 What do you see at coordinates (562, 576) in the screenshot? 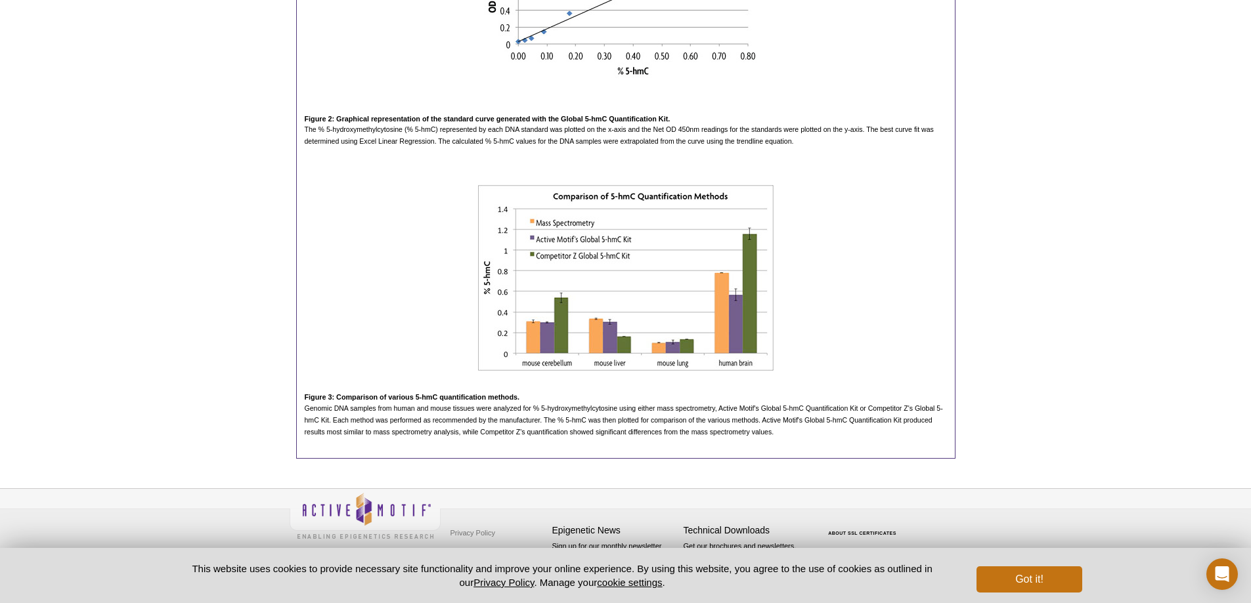
I see `p: This website uses cookies to provide necessary site functionality and improve your online experie...` at bounding box center [562, 576].